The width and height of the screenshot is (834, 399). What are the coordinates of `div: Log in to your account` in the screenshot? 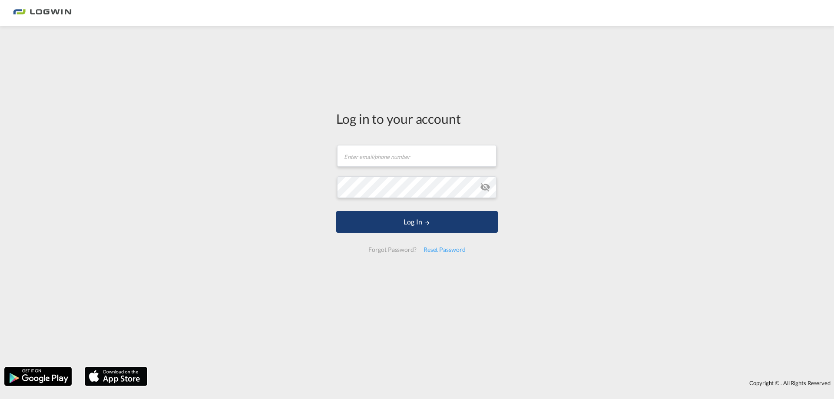 It's located at (417, 119).